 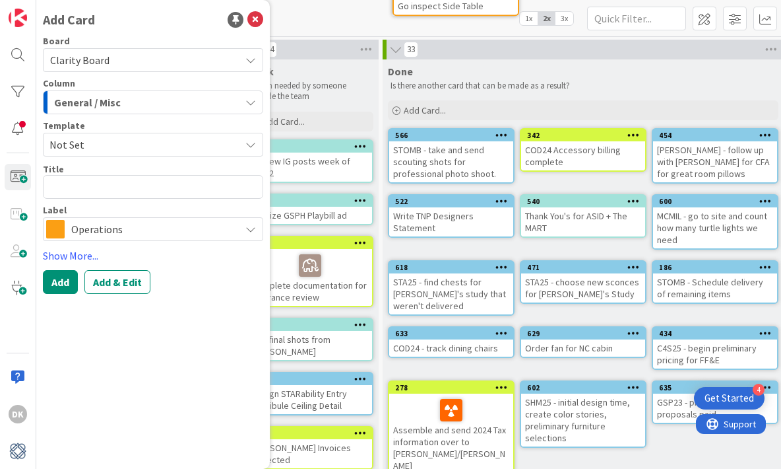 What do you see at coordinates (69, 20) in the screenshot?
I see `div: Add Card` at bounding box center [69, 20].